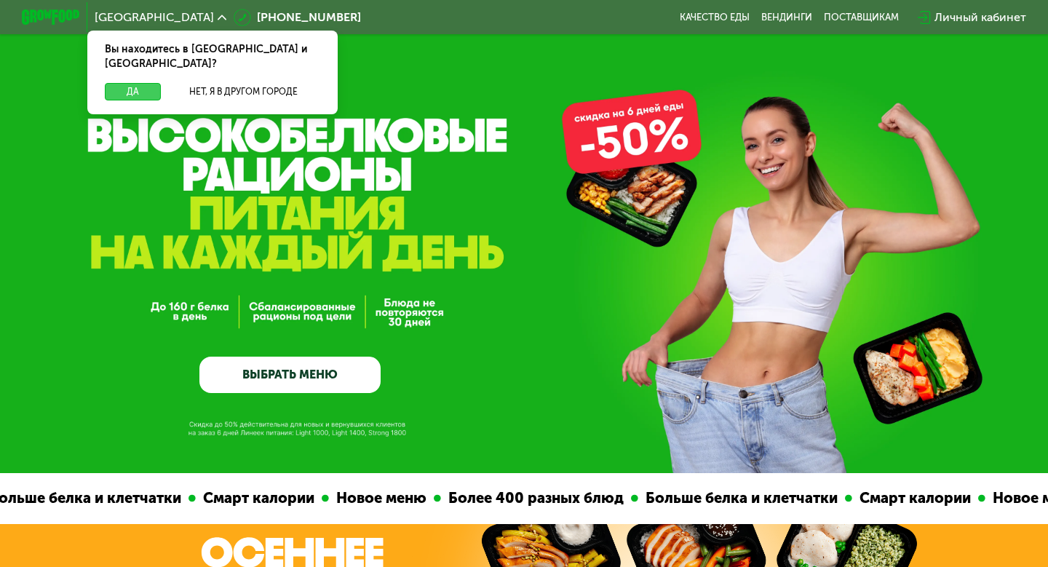  Describe the element at coordinates (715, 17) in the screenshot. I see `a: Качество еды` at that location.